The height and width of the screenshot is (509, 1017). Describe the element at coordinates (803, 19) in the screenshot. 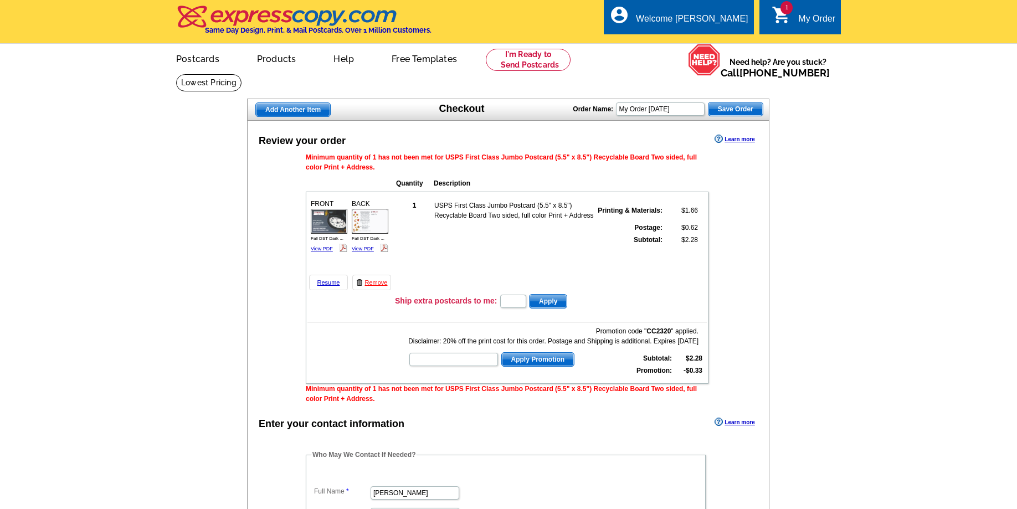

I see `a: 1 shopping_cart My Order` at that location.